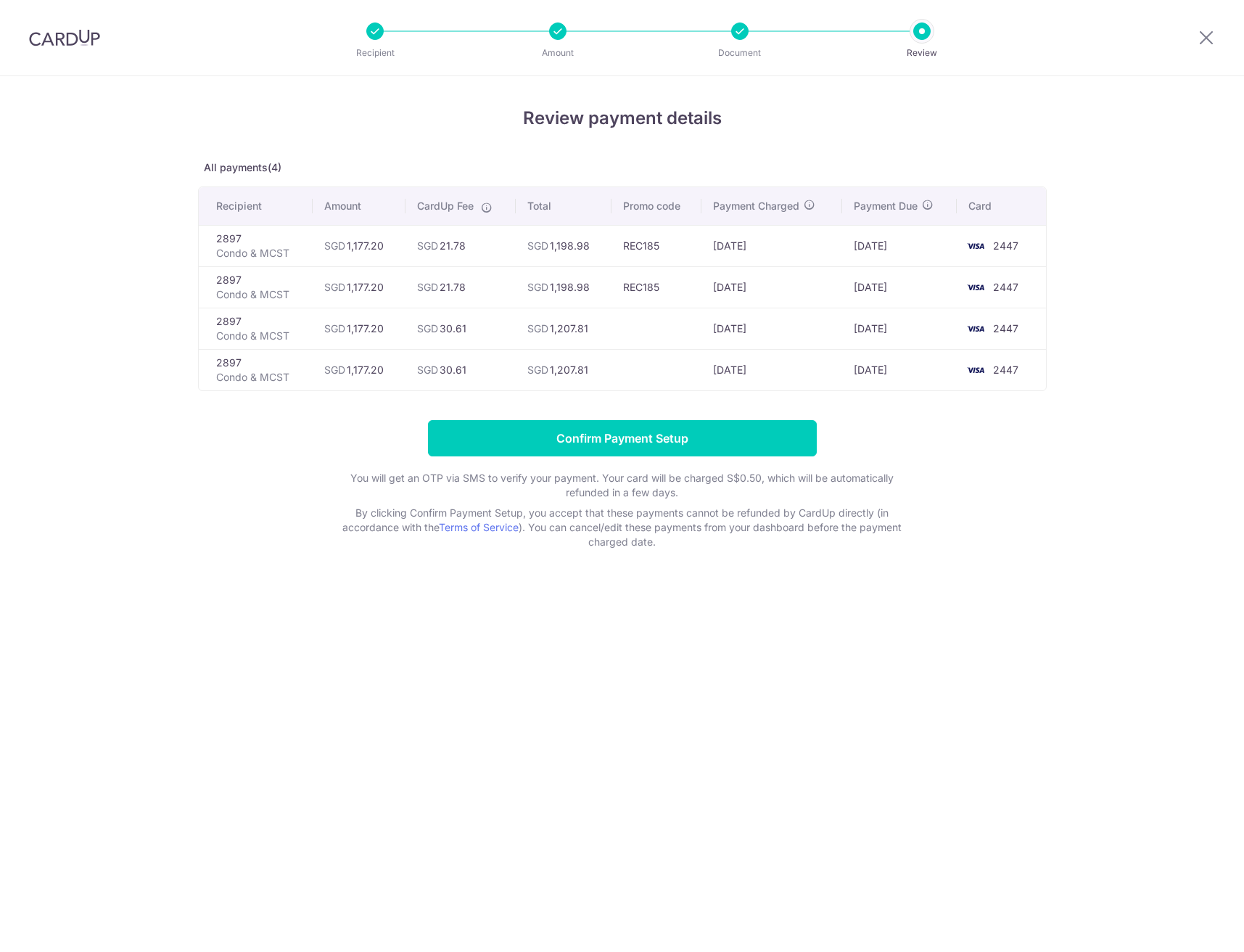  Describe the element at coordinates (756, 206) in the screenshot. I see `span: Payment Charged` at that location.